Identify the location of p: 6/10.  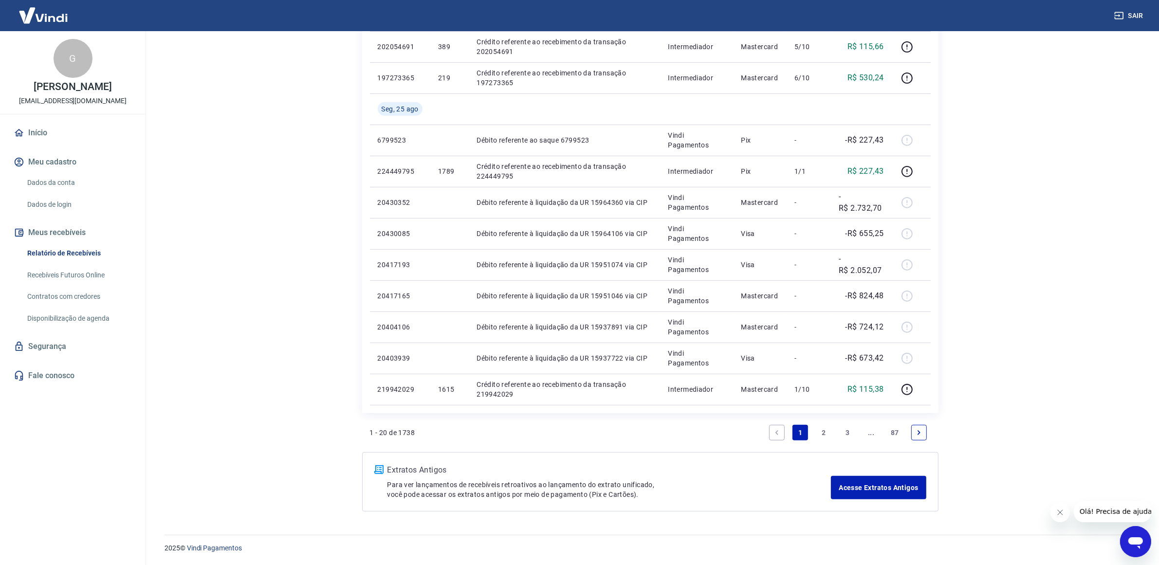
(809, 78).